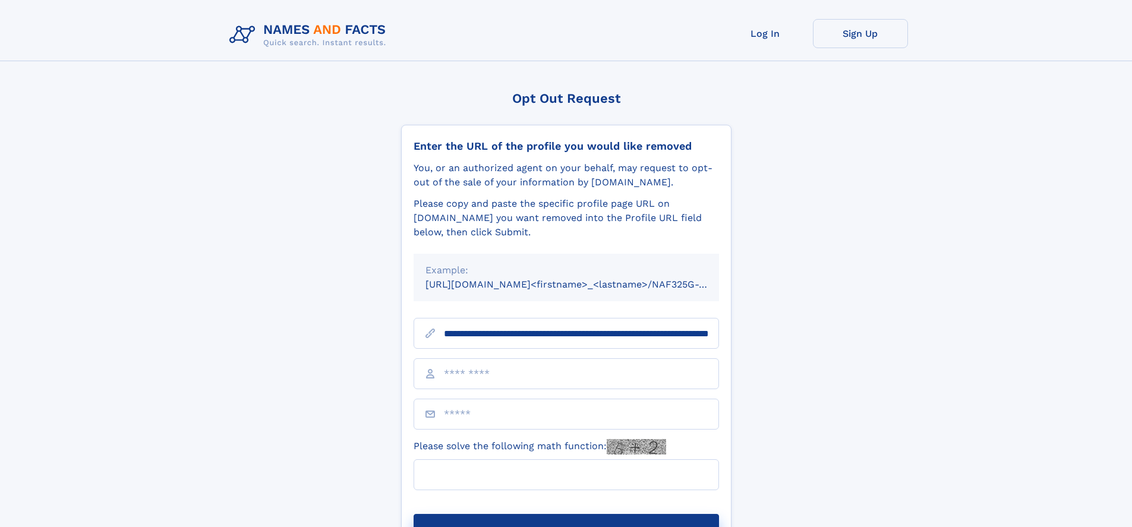  I want to click on div: Enter the URL of the profile you would like removed, so click(566, 146).